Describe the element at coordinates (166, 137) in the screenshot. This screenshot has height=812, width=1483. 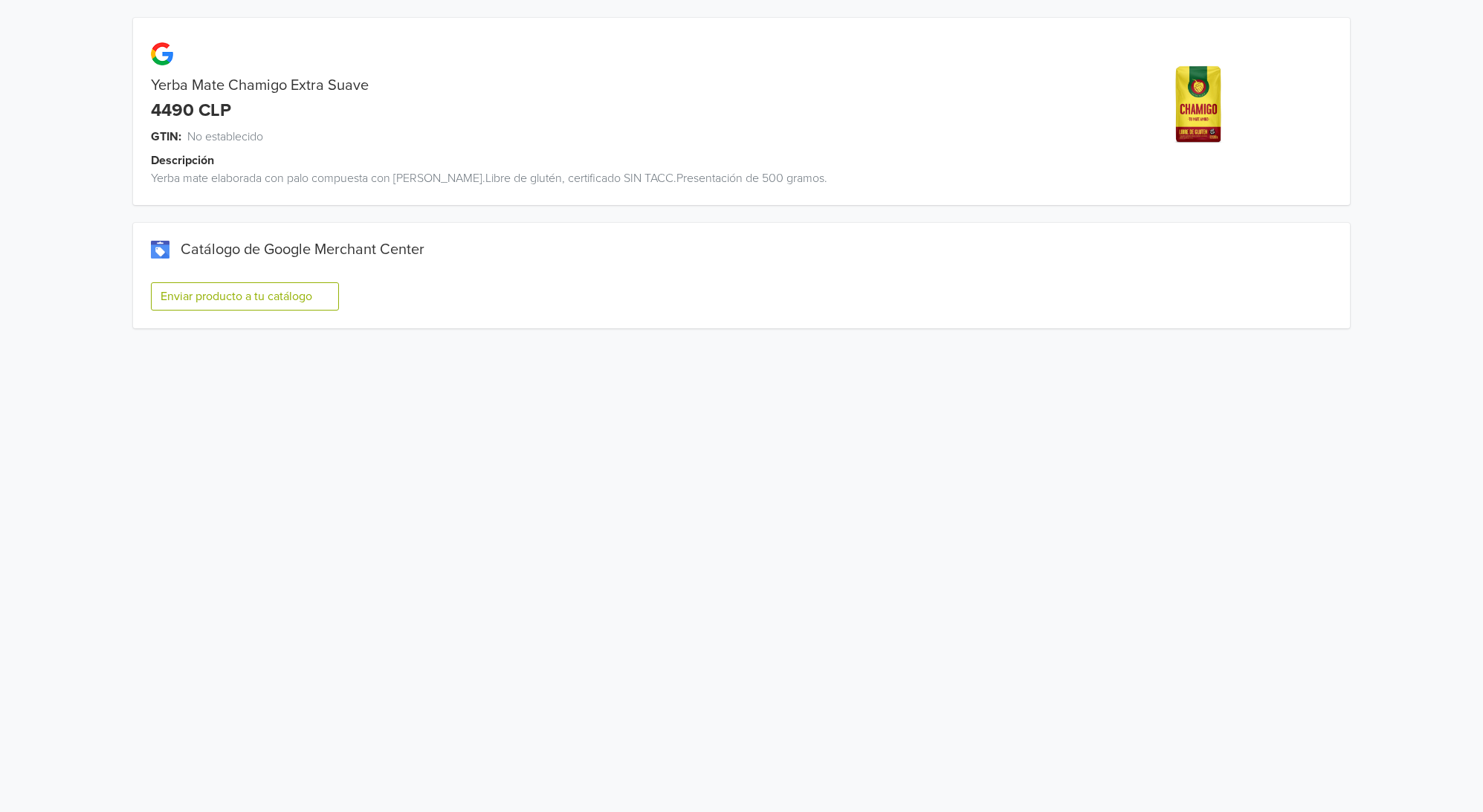
I see `span: GTIN:` at that location.